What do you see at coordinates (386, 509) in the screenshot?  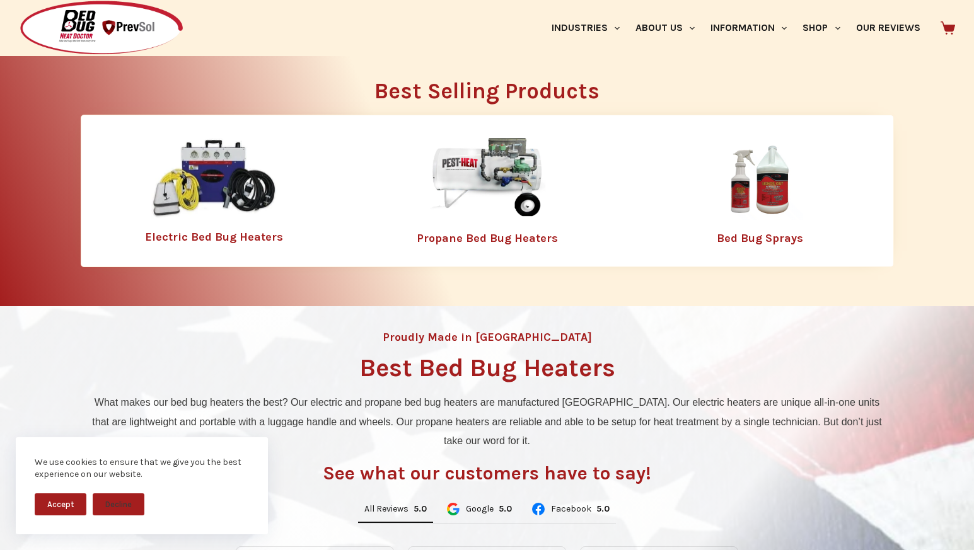 I see `span: All Reviews` at bounding box center [386, 509].